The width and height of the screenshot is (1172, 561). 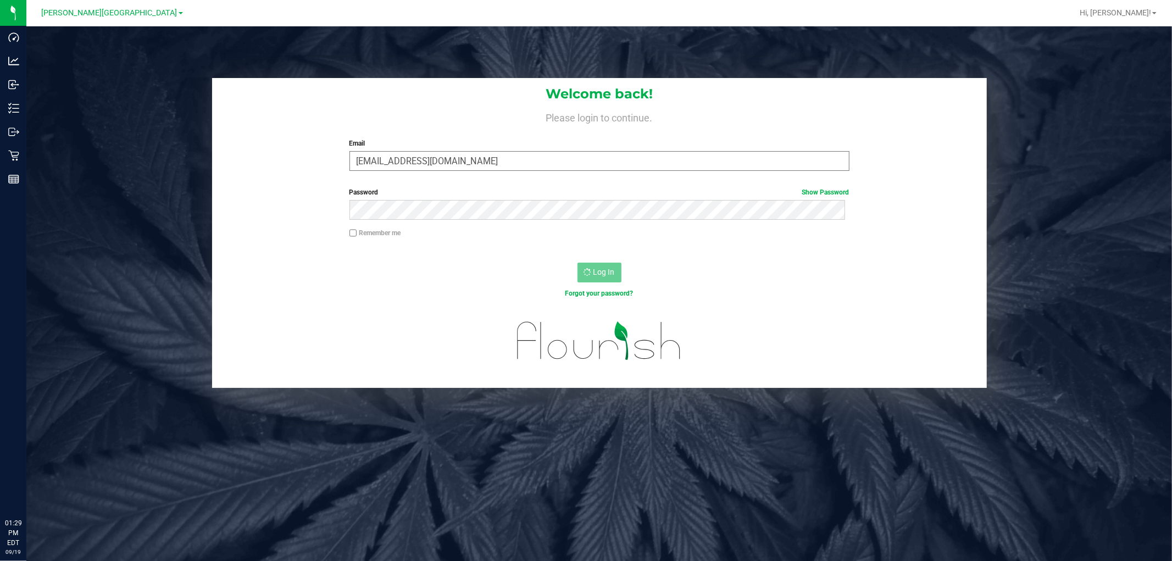 I want to click on label: Remember me, so click(x=375, y=233).